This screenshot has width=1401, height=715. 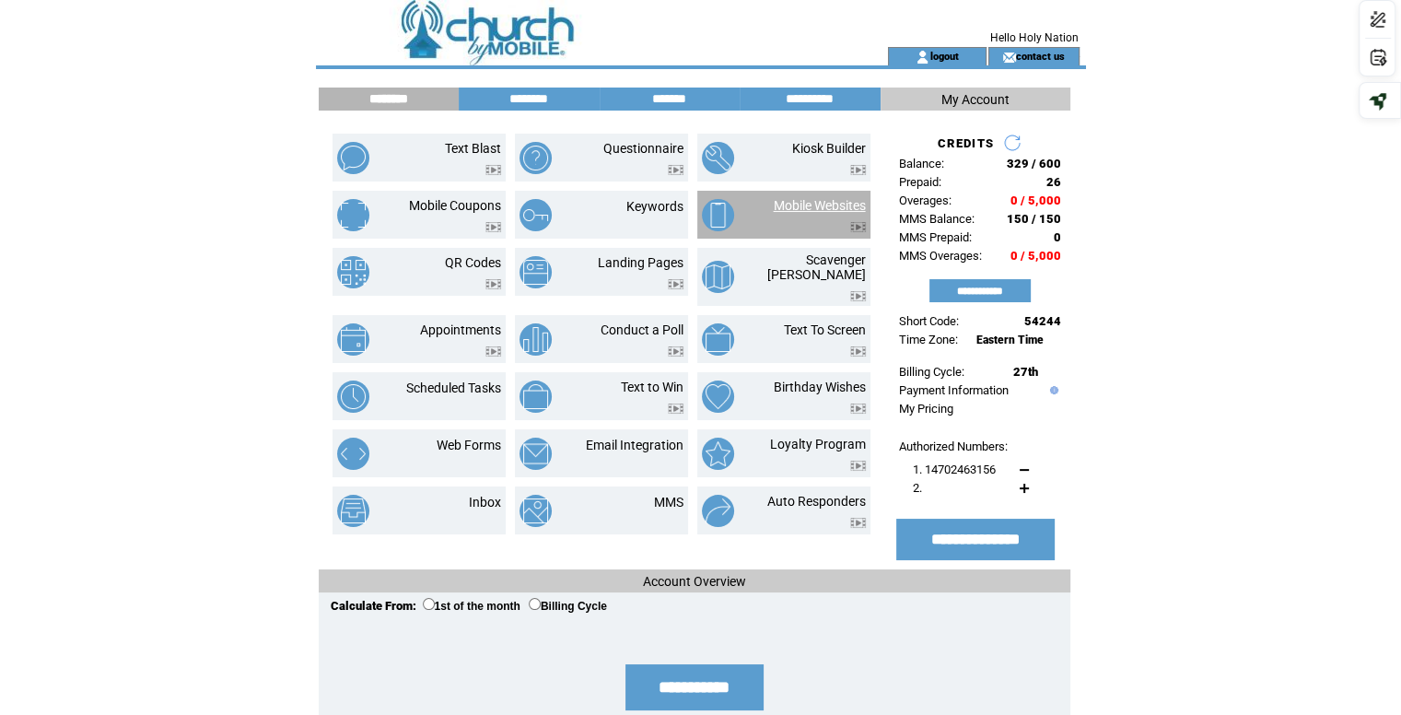 I want to click on label: 1st of the month, so click(x=472, y=606).